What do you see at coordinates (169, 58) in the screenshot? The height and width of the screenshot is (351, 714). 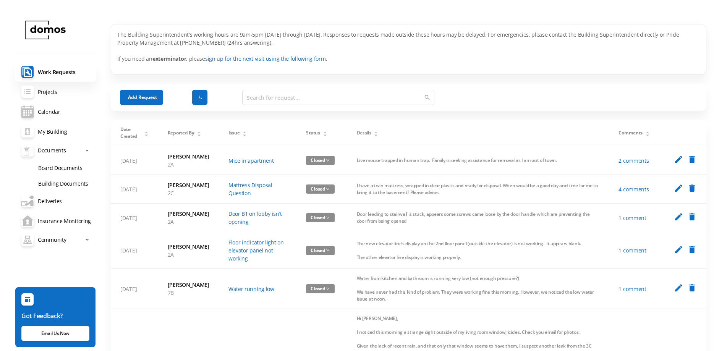 I see `b: exterminator` at bounding box center [169, 58].